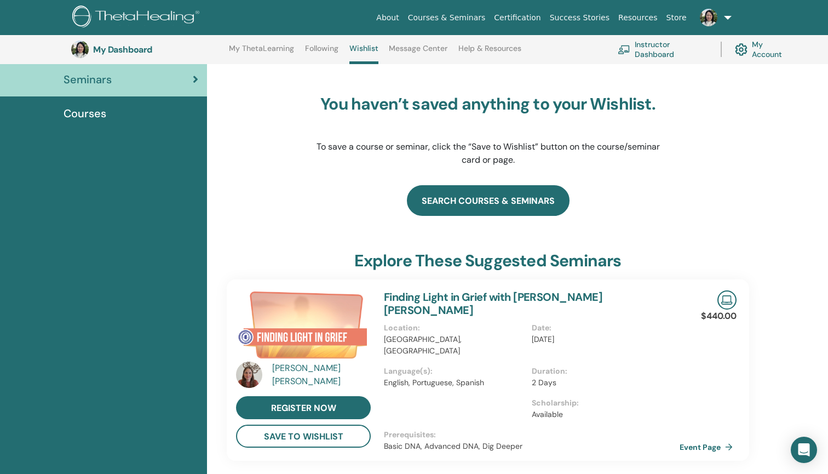  Describe the element at coordinates (488, 153) in the screenshot. I see `p: To save a course or seminar, click the “Save to Wishlist” button on the course/seminar card or page.` at that location.